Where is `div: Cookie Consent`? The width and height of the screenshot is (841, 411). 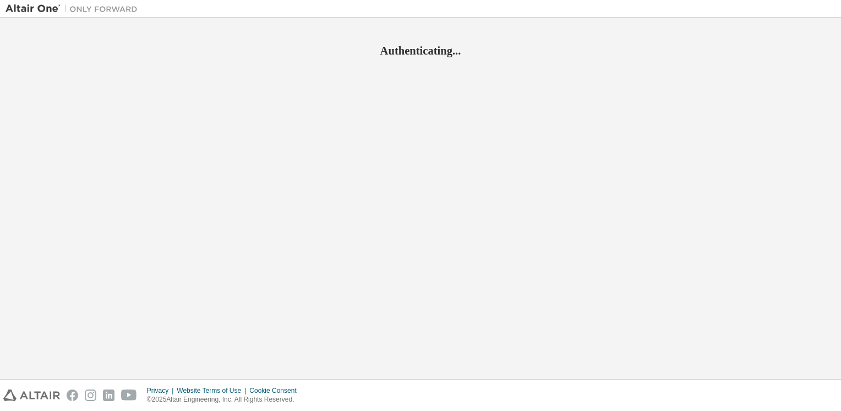 div: Cookie Consent is located at coordinates (276, 390).